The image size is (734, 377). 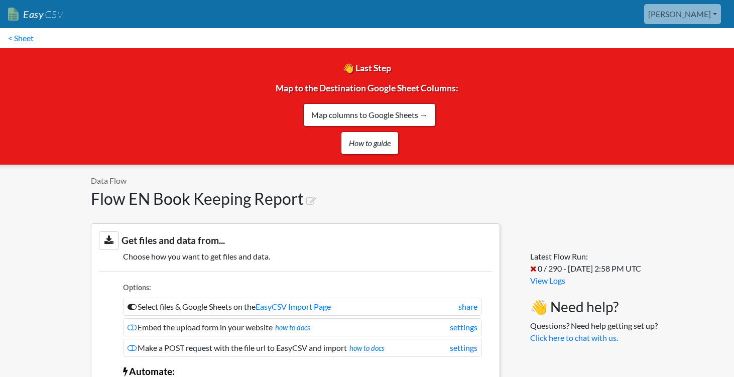 I want to click on li: Embed the upload form in your website, so click(x=302, y=327).